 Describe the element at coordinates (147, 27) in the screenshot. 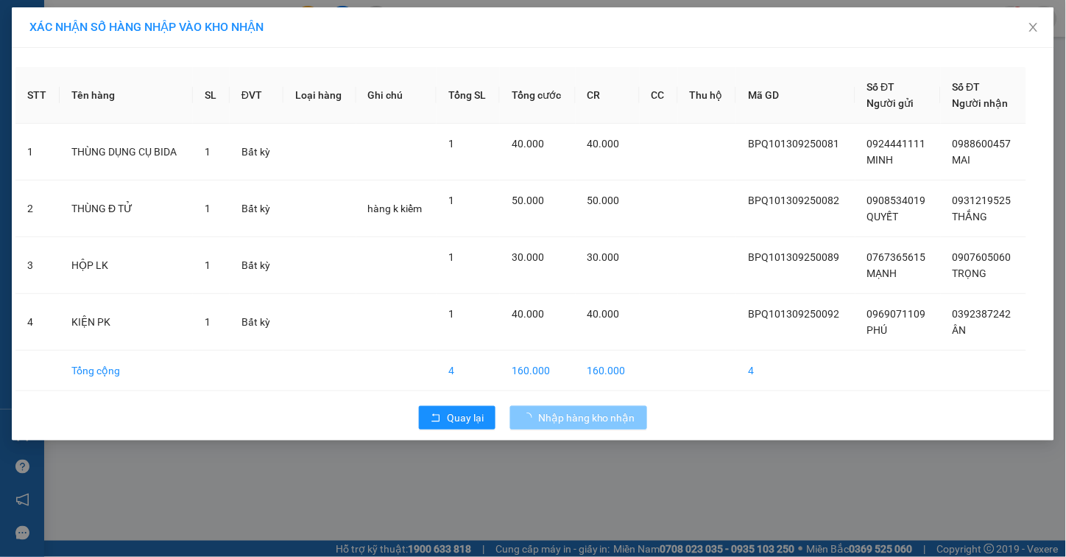

I see `span: XÁC NHẬN SỐ HÀNG NHẬP VÀO KHO NHẬN` at that location.